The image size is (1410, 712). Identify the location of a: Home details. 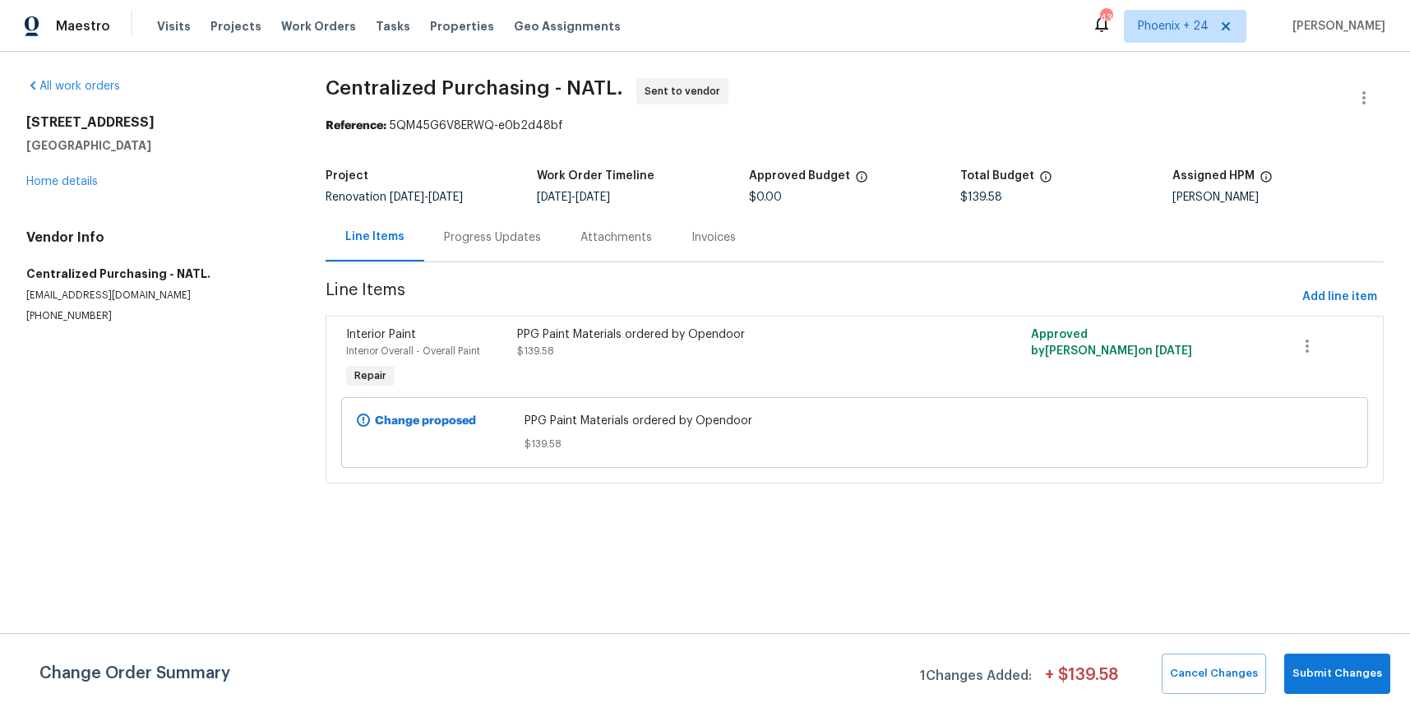
(62, 182).